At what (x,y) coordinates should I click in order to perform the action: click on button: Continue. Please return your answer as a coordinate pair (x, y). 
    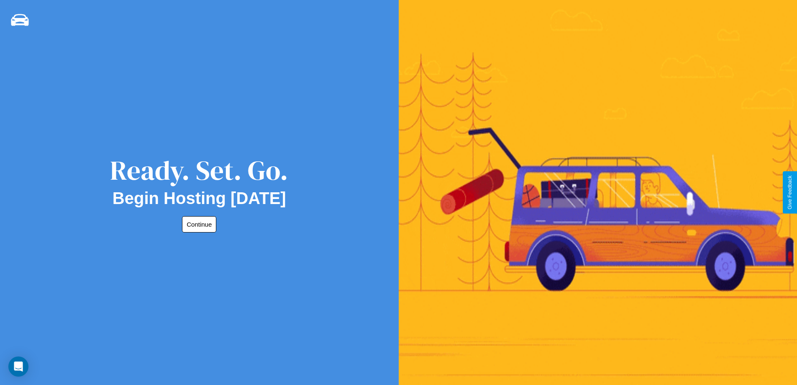
    Looking at the image, I should click on (199, 224).